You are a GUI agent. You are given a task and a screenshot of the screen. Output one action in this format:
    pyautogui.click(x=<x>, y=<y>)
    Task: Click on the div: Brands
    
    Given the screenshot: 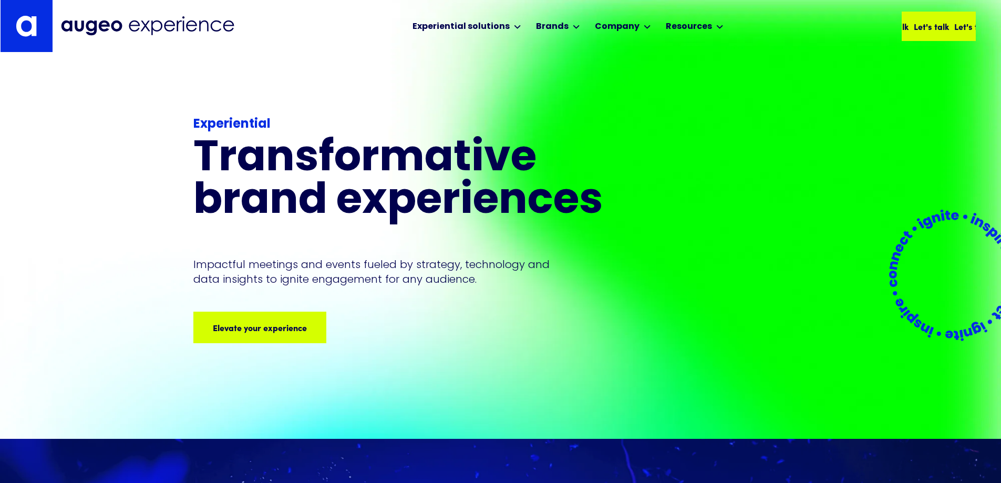 What is the action you would take?
    pyautogui.click(x=553, y=27)
    